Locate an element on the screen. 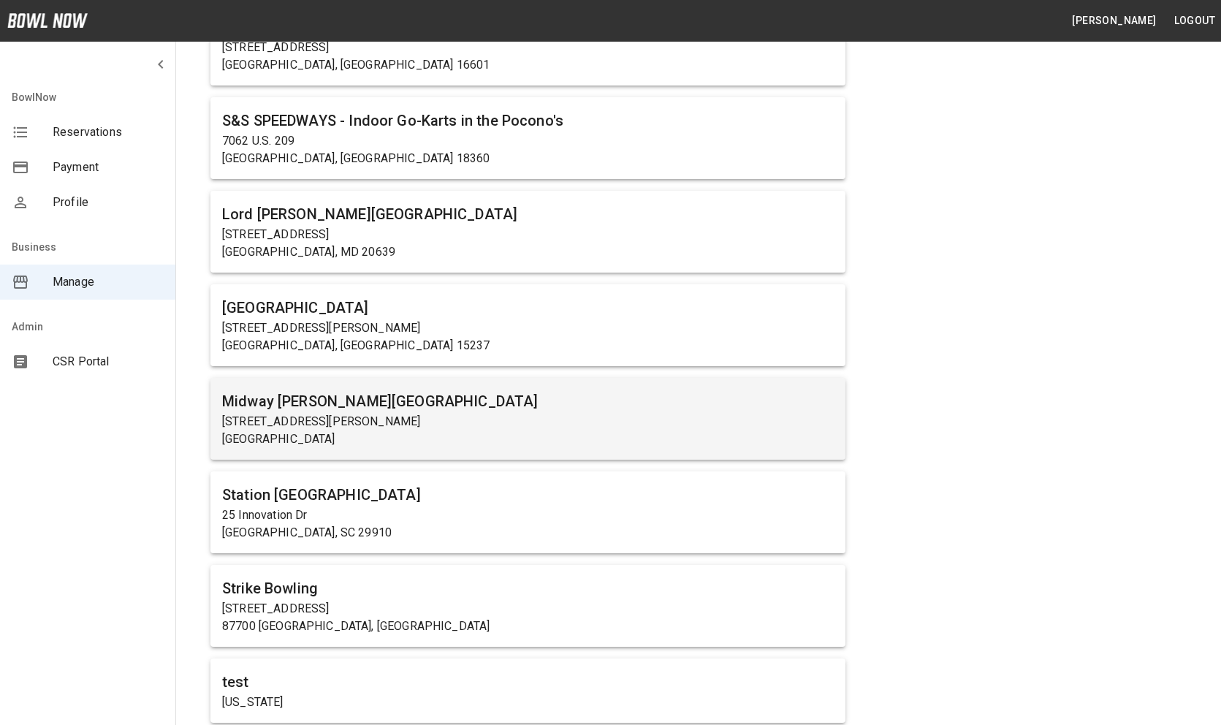 Image resolution: width=1221 pixels, height=725 pixels. span: CSR Portal is located at coordinates (108, 362).